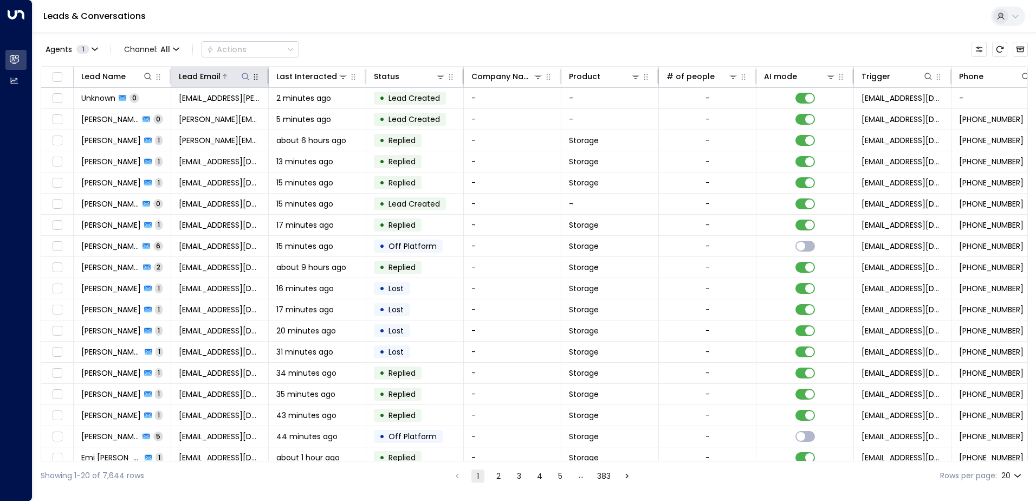 This screenshot has width=1036, height=501. Describe the element at coordinates (306, 394) in the screenshot. I see `span: 35 minutes ago` at that location.